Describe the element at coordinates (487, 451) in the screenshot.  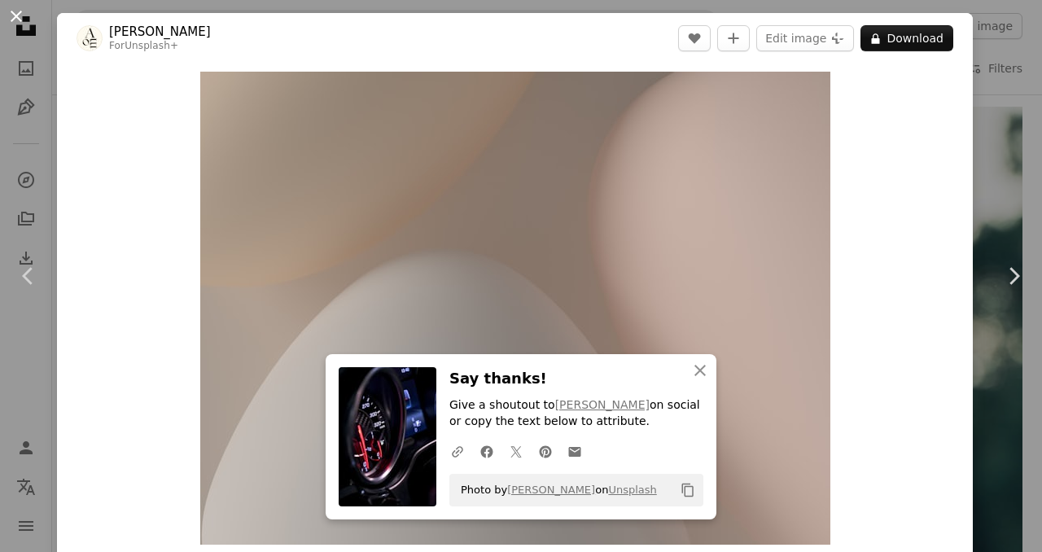
I see `a: Share on Facebook` at that location.